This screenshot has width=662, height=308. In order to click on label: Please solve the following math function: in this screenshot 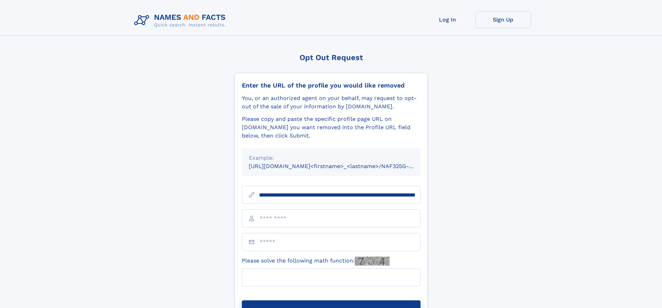, I will do `click(315, 261)`.